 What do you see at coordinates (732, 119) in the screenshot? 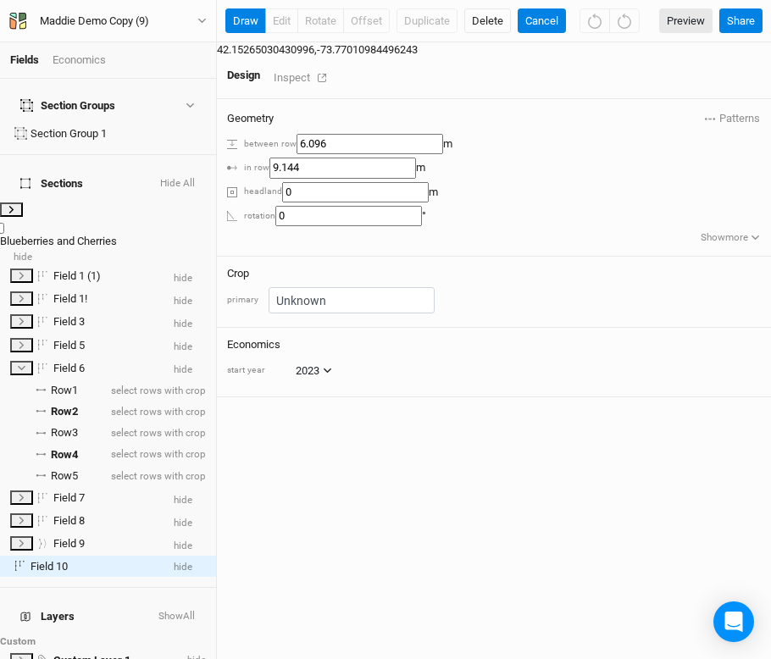
I see `span: Patterns` at bounding box center [732, 119].